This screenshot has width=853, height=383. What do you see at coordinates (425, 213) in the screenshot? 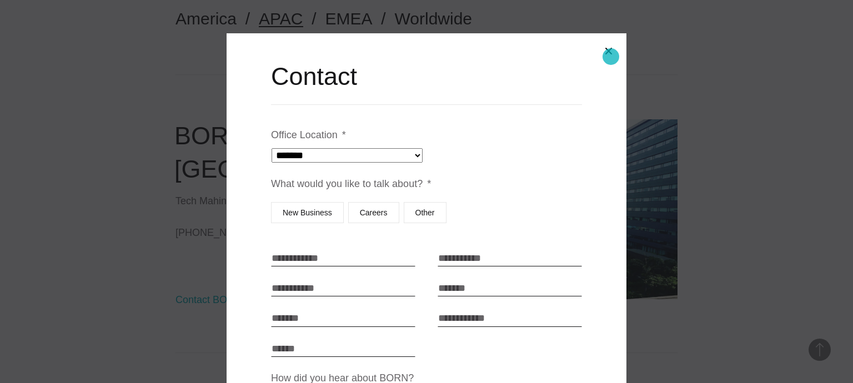
I see `label: Other` at bounding box center [425, 213].